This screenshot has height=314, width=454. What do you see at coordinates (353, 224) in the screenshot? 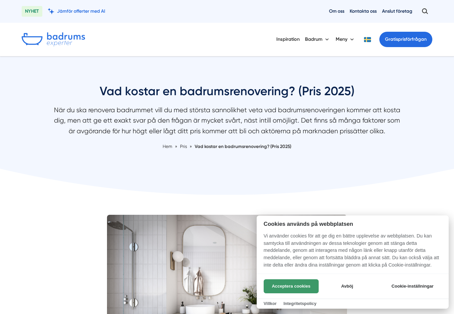
I see `h2: Cookies används på webbplatsen` at bounding box center [353, 224].